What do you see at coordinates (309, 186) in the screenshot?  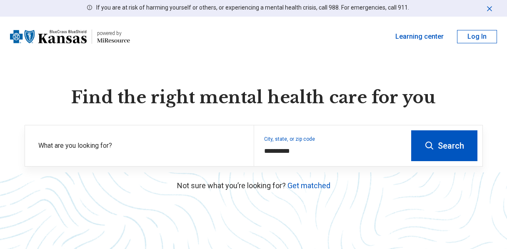 I see `a: Get matched` at bounding box center [309, 186].